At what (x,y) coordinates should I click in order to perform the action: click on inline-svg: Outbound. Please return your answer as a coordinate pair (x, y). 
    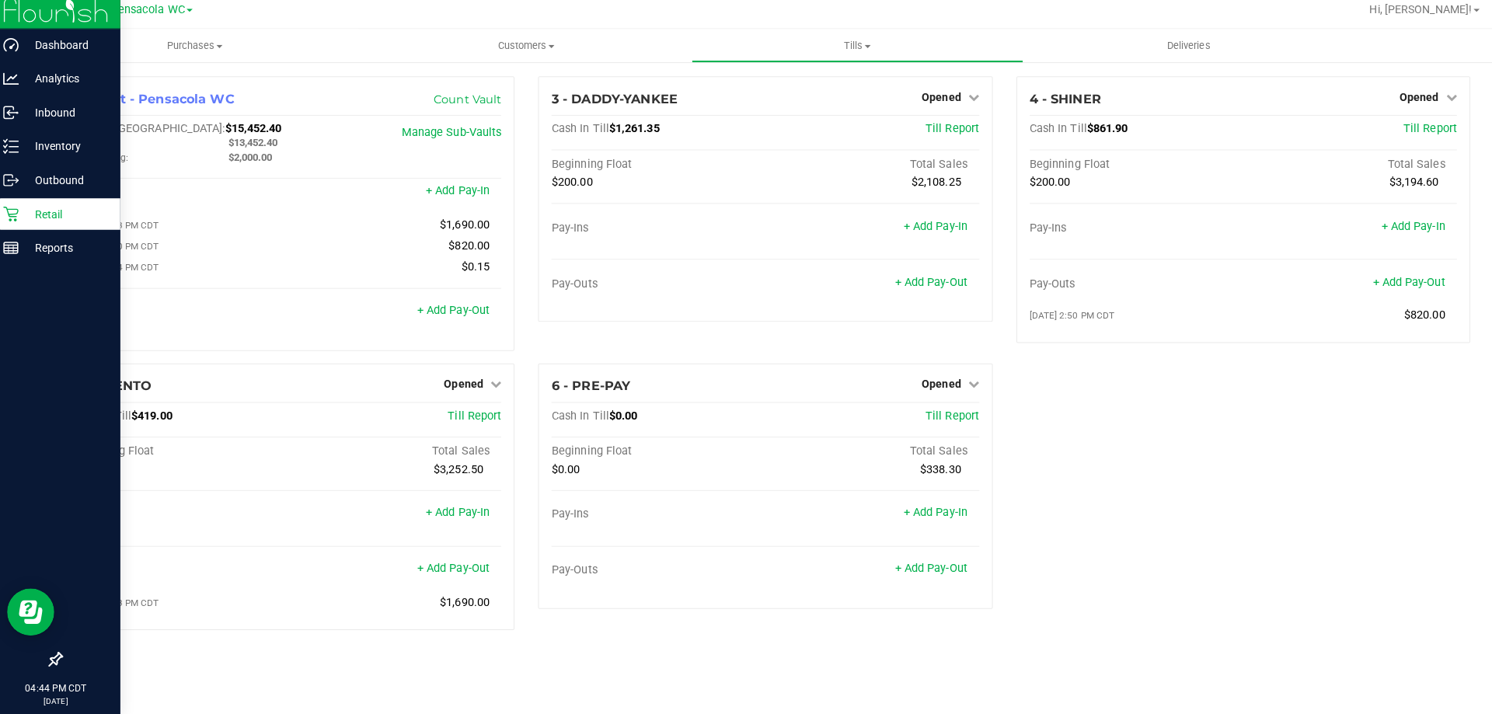
    Looking at the image, I should click on (19, 186).